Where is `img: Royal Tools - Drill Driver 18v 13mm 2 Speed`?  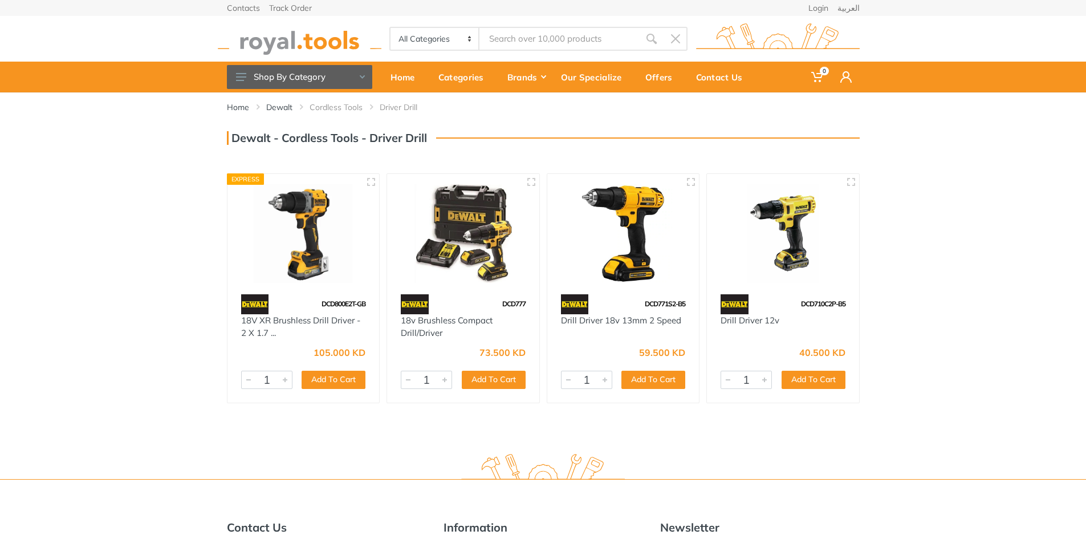
img: Royal Tools - Drill Driver 18v 13mm 2 Speed is located at coordinates (623, 233).